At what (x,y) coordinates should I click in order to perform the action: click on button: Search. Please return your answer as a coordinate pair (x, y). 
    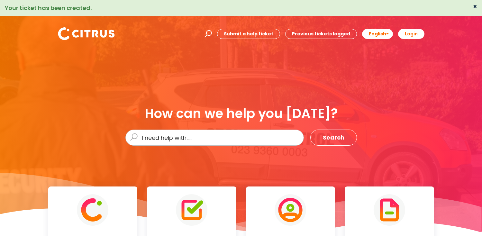
    Looking at the image, I should click on (334, 138).